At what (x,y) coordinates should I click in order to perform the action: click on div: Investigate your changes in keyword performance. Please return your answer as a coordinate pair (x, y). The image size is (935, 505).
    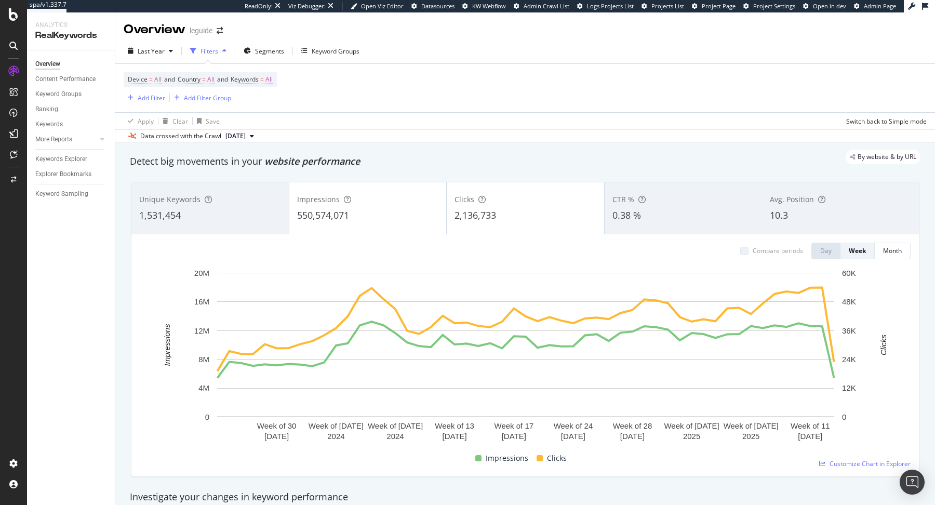
    Looking at the image, I should click on (525, 497).